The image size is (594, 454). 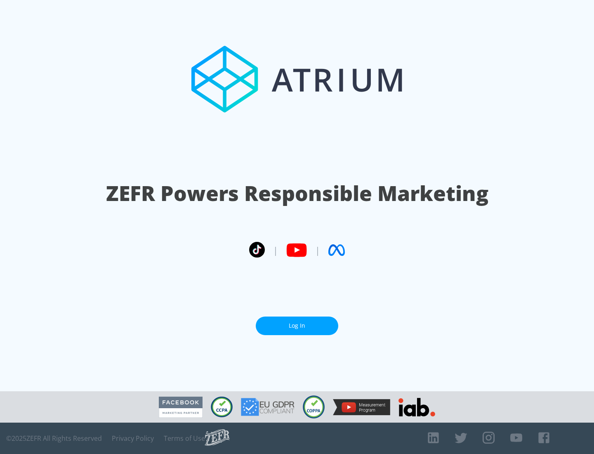 I want to click on img: Facebook Marketing Partner, so click(x=181, y=407).